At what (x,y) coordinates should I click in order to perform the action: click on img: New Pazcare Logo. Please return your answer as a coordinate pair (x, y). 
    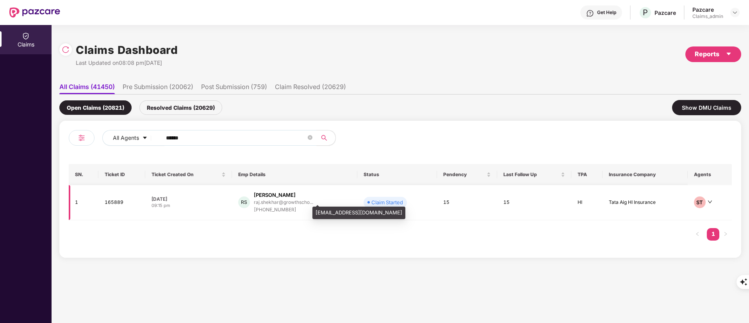
    Looking at the image, I should click on (35, 12).